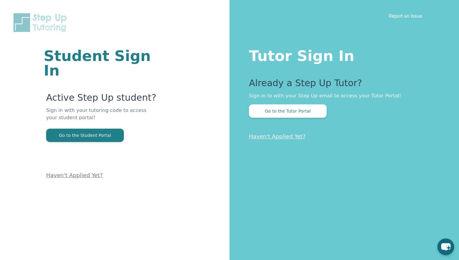 The image size is (459, 260). Describe the element at coordinates (342, 55) in the screenshot. I see `h1: Tutor Sign In` at that location.